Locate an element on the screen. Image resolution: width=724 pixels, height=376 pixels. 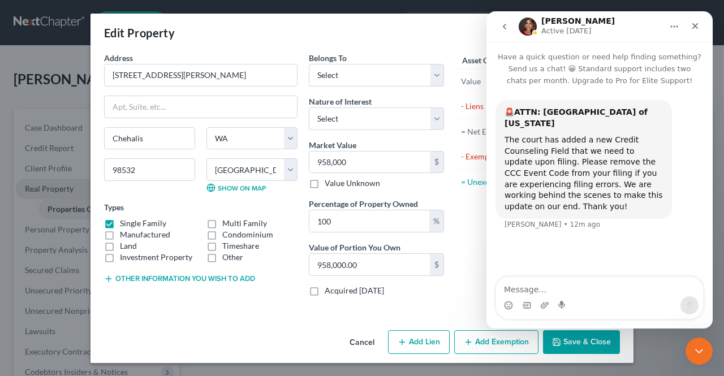
label: Value Unknown is located at coordinates (352, 183).